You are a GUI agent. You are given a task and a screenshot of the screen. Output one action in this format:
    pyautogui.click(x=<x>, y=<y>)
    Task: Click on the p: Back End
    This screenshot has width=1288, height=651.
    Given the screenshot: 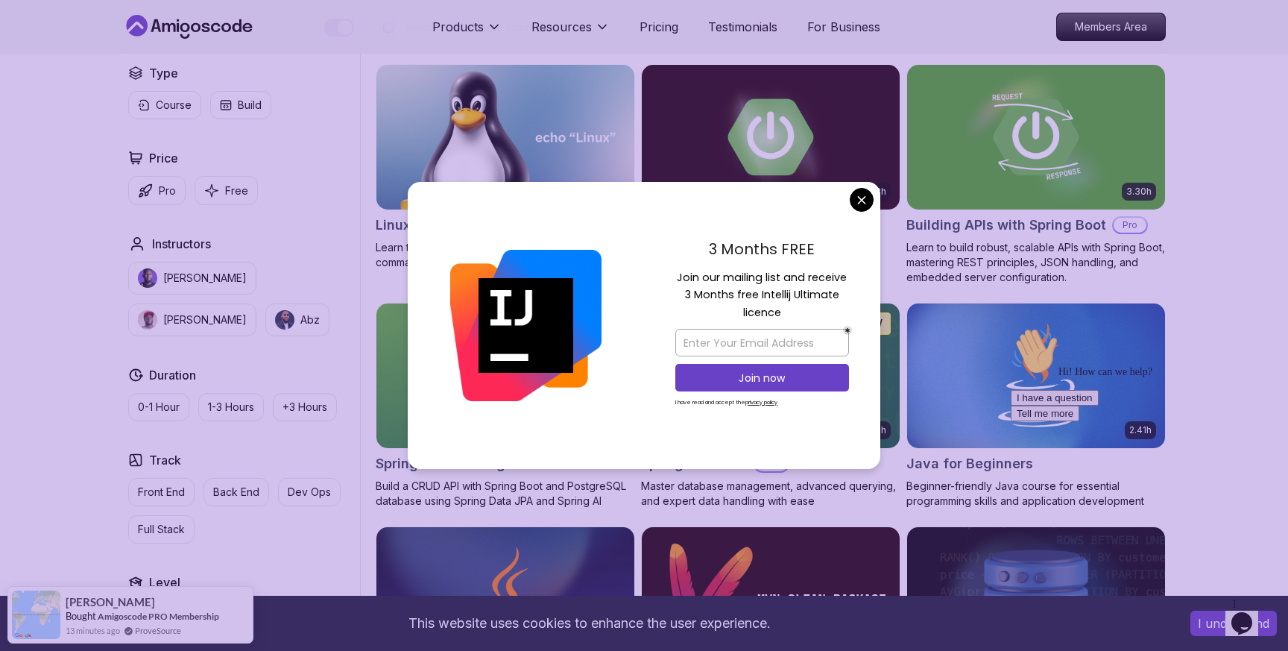 What is the action you would take?
    pyautogui.click(x=236, y=492)
    